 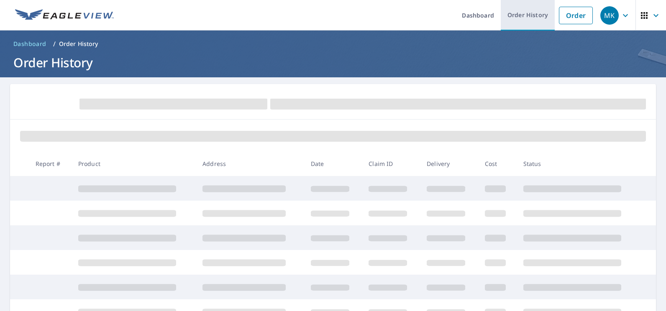 I want to click on a: Dashboard, so click(x=30, y=44).